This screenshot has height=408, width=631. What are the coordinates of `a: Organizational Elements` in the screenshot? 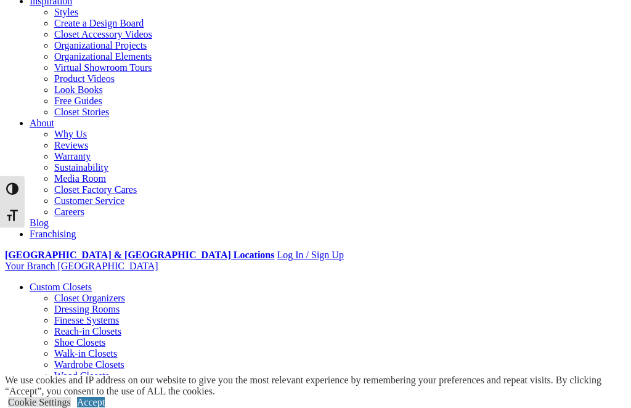 It's located at (103, 56).